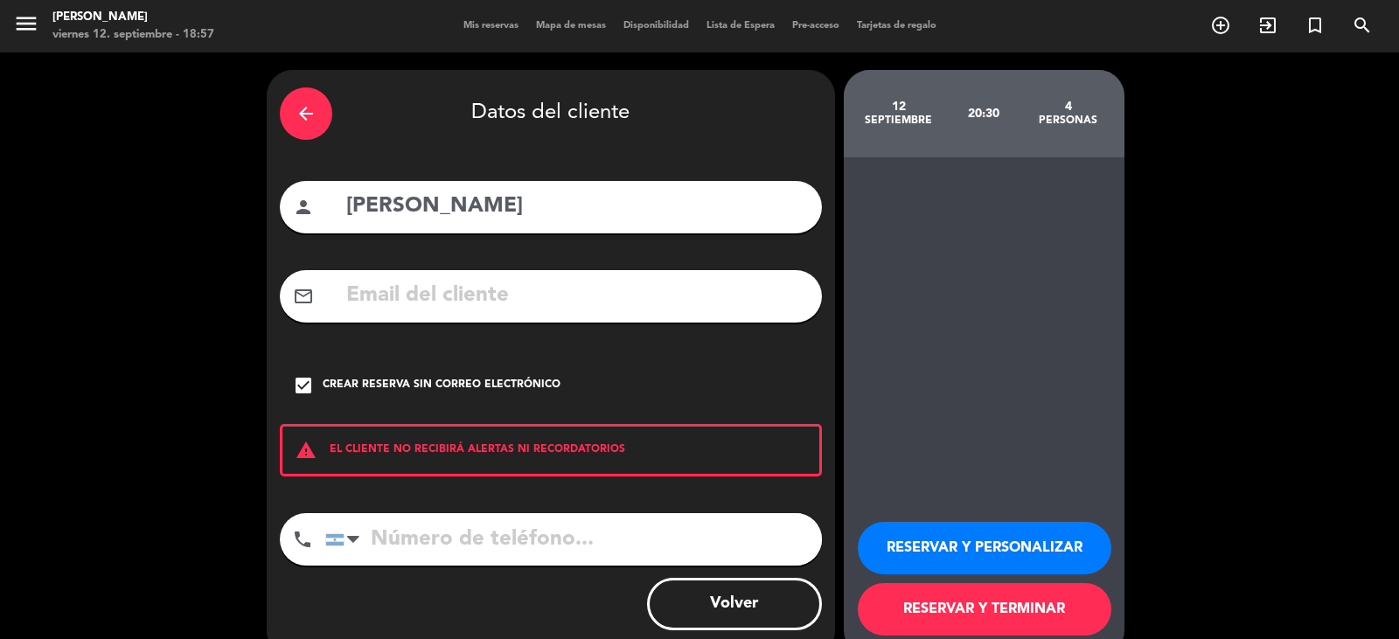 The height and width of the screenshot is (639, 1399). Describe the element at coordinates (490, 25) in the screenshot. I see `span: Mis reservas` at that location.